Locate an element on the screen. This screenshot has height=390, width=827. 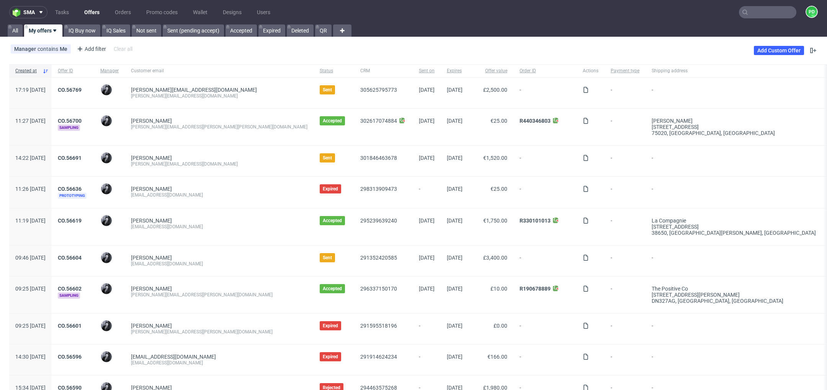
span: Payment type is located at coordinates (625, 71).